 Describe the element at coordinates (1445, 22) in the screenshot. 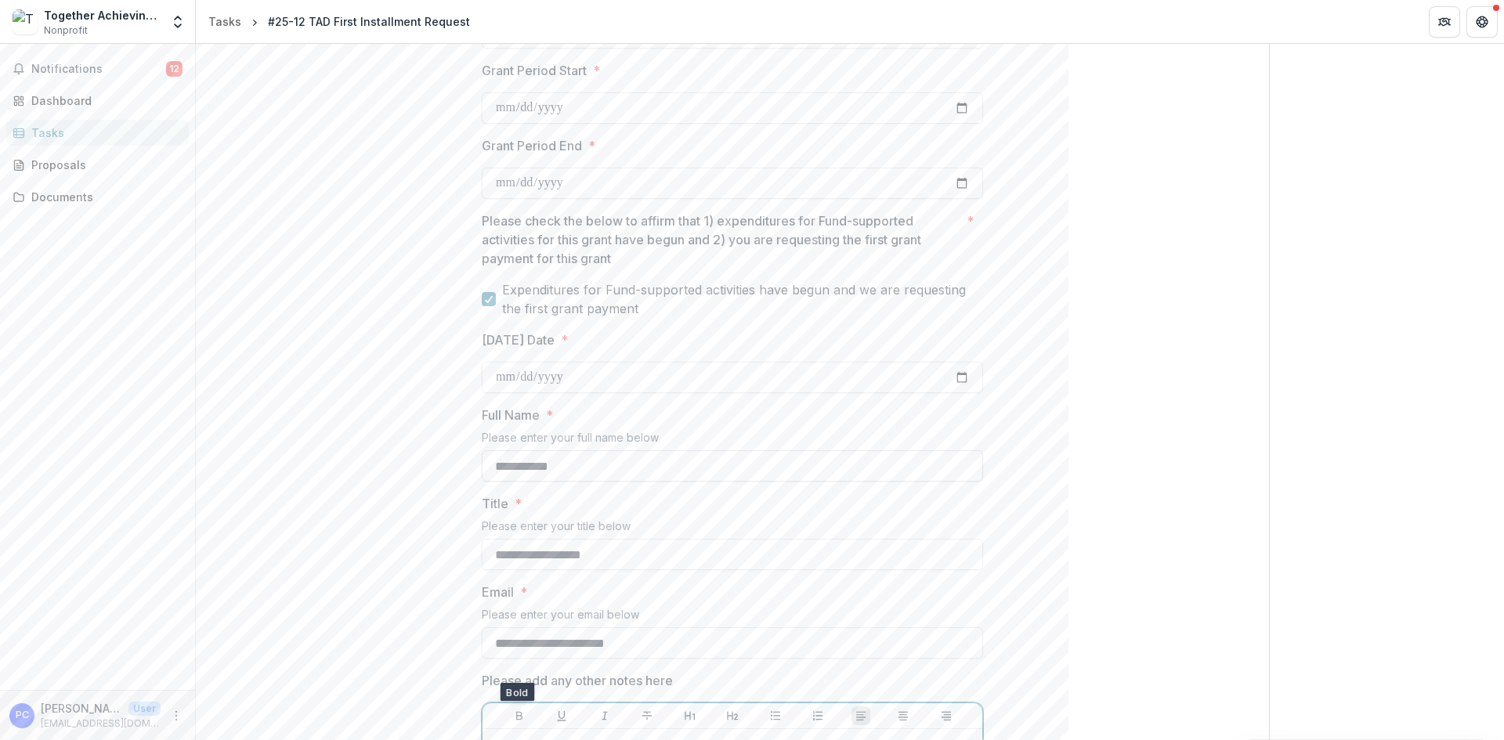

I see `button: Partners` at that location.